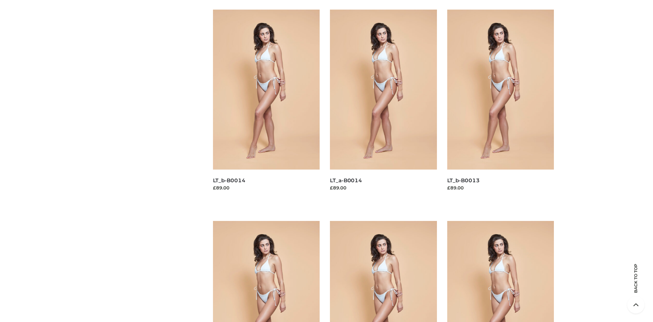 This screenshot has height=322, width=653. I want to click on a: LT_b-B0014, so click(229, 180).